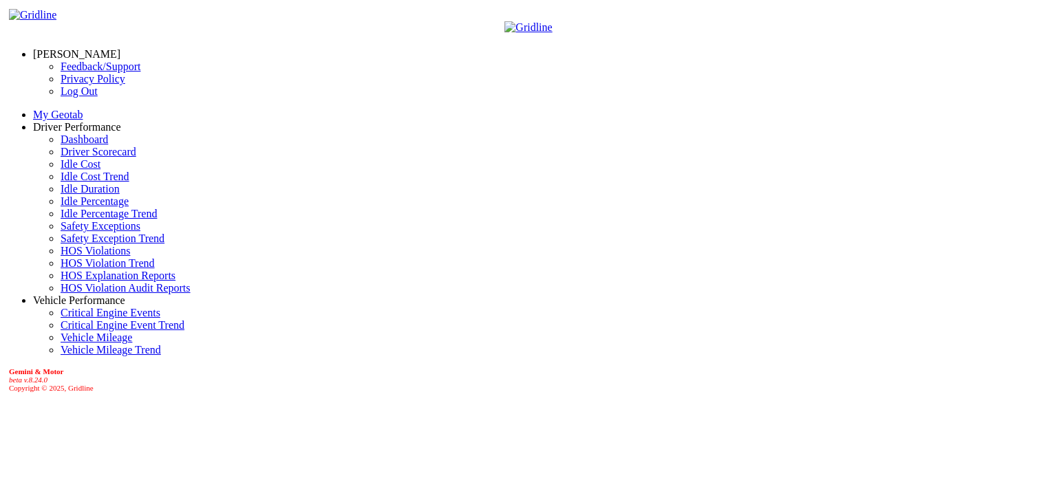 The image size is (1057, 478). What do you see at coordinates (95, 250) in the screenshot?
I see `a: HOS Violations` at bounding box center [95, 250].